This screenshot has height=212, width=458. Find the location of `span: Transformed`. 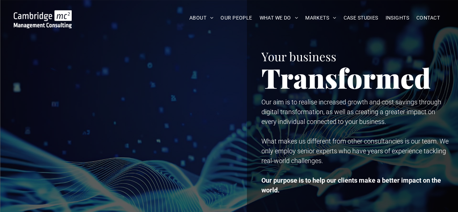

span: Transformed is located at coordinates (346, 78).